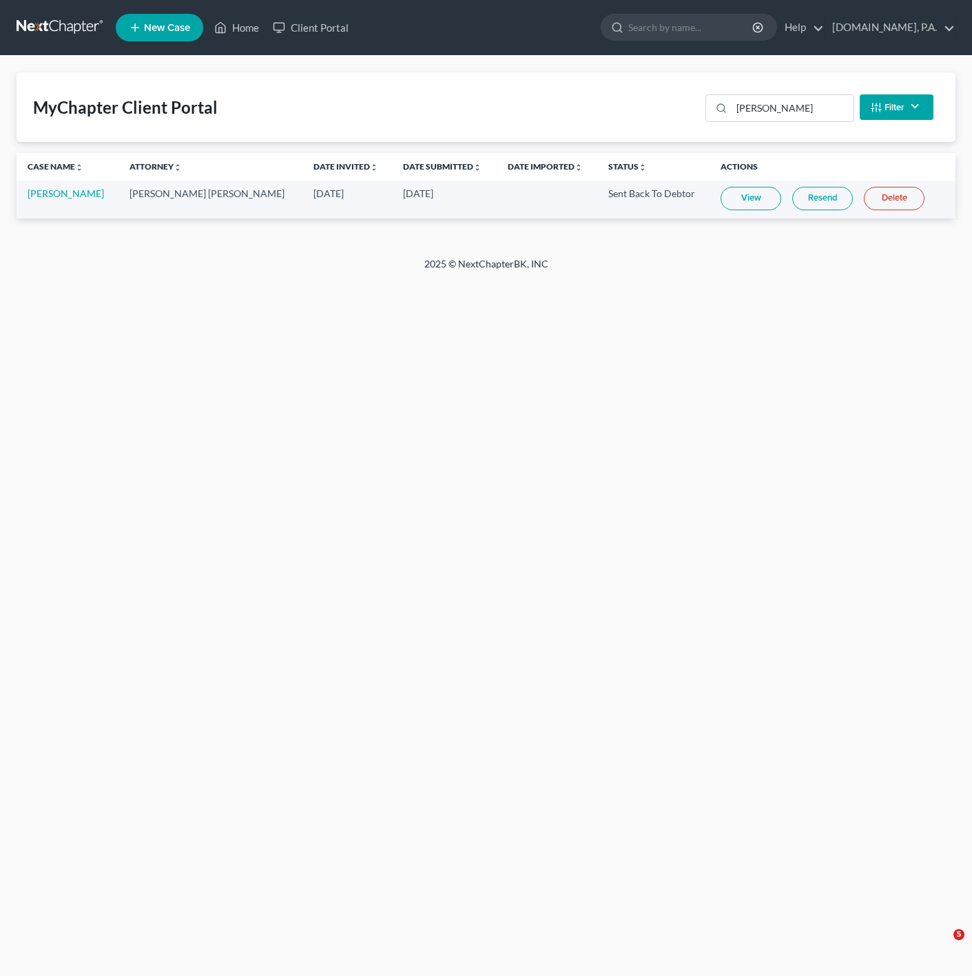  Describe the element at coordinates (545, 166) in the screenshot. I see `a: Date Importedunfold_more` at that location.